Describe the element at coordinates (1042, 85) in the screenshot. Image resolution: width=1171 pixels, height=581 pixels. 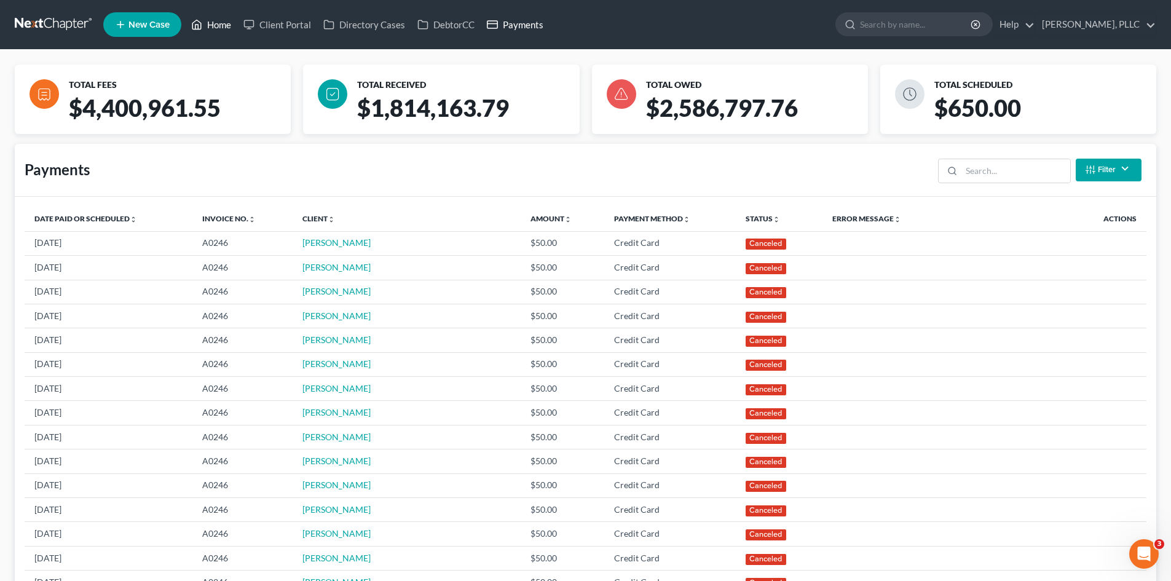
I see `div: TOTAL SCHEDULED` at that location.